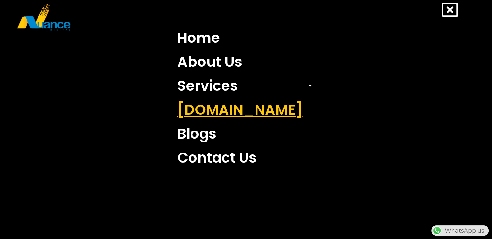 Image resolution: width=492 pixels, height=239 pixels. Describe the element at coordinates (246, 86) in the screenshot. I see `a: Services` at that location.